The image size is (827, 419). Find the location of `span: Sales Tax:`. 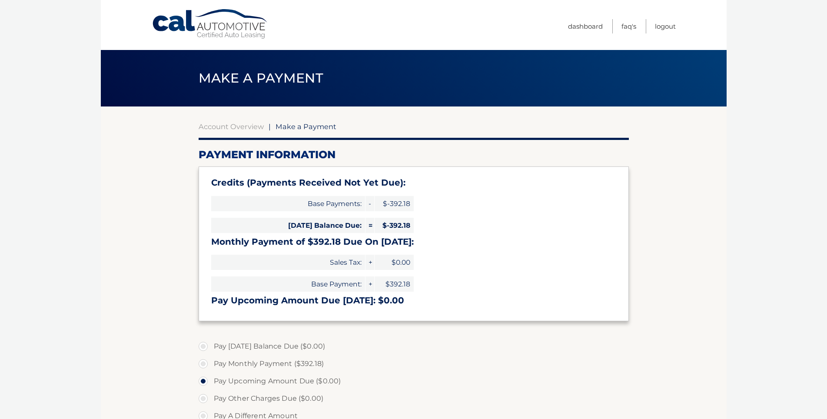

span: Sales Tax: is located at coordinates (288, 262).